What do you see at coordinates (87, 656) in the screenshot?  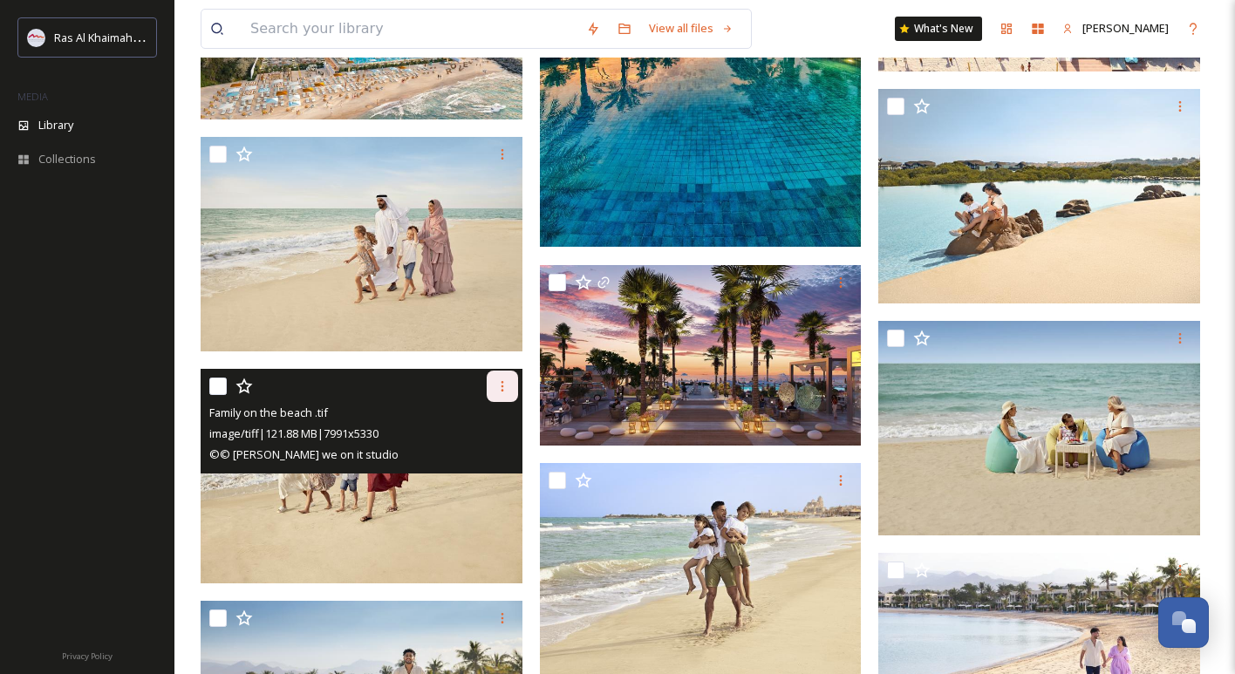 I see `span: Privacy Policy` at bounding box center [87, 656].